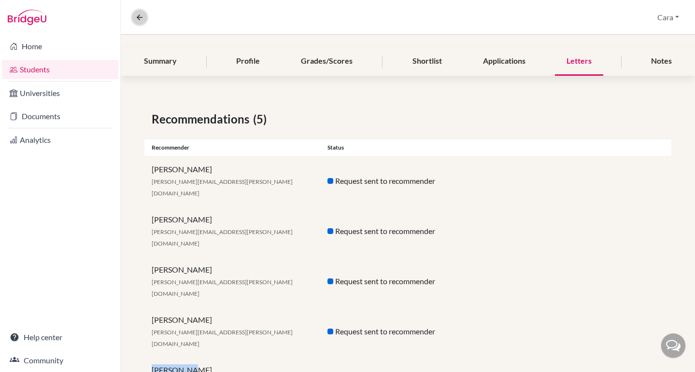  What do you see at coordinates (60, 116) in the screenshot?
I see `a: Documents` at bounding box center [60, 116].